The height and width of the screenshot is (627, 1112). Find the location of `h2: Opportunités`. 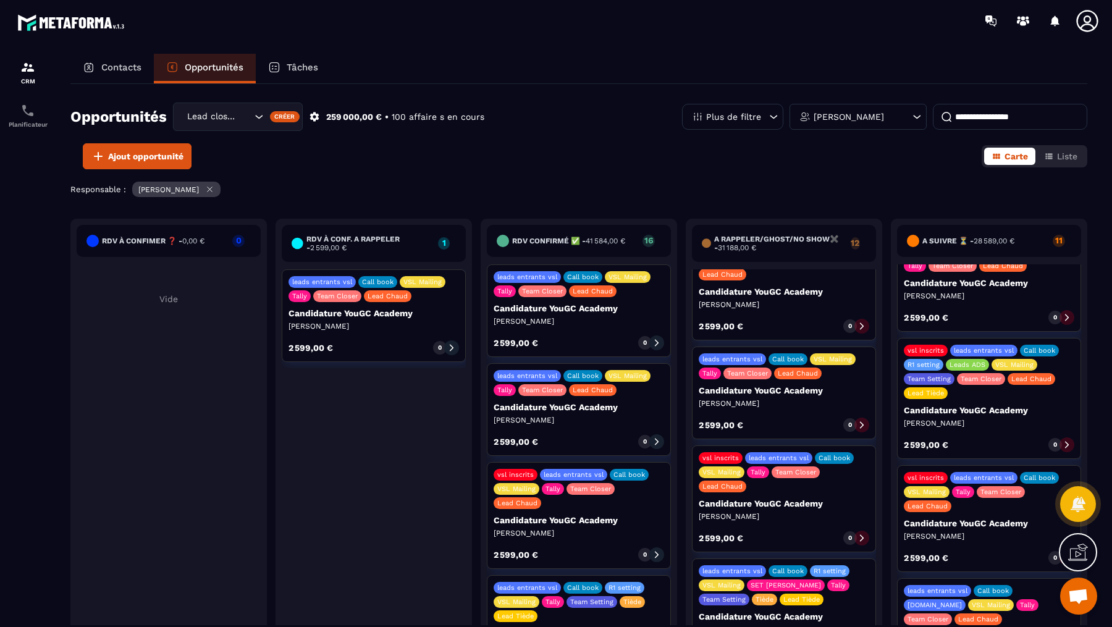

h2: Opportunités is located at coordinates (119, 117).